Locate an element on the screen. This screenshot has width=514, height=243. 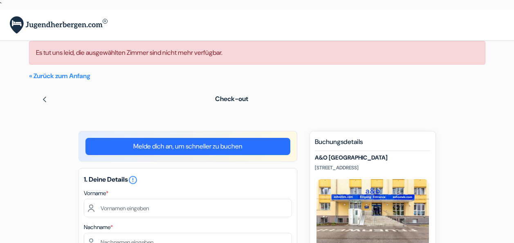
h5: Buchungsdetails is located at coordinates (373, 144).